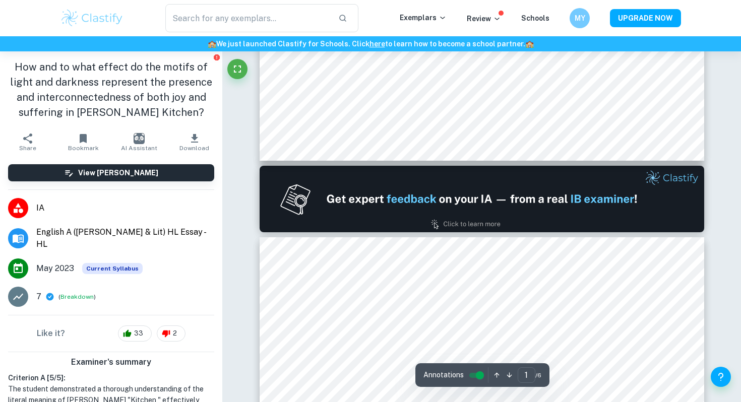 The height and width of the screenshot is (402, 741). Describe the element at coordinates (139, 148) in the screenshot. I see `span: AI Assistant` at that location.